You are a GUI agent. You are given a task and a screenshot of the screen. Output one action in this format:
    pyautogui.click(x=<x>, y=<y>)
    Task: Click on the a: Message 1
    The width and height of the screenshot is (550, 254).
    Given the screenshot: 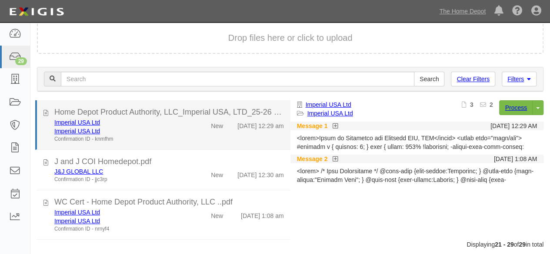 What is the action you would take?
    pyautogui.click(x=312, y=126)
    